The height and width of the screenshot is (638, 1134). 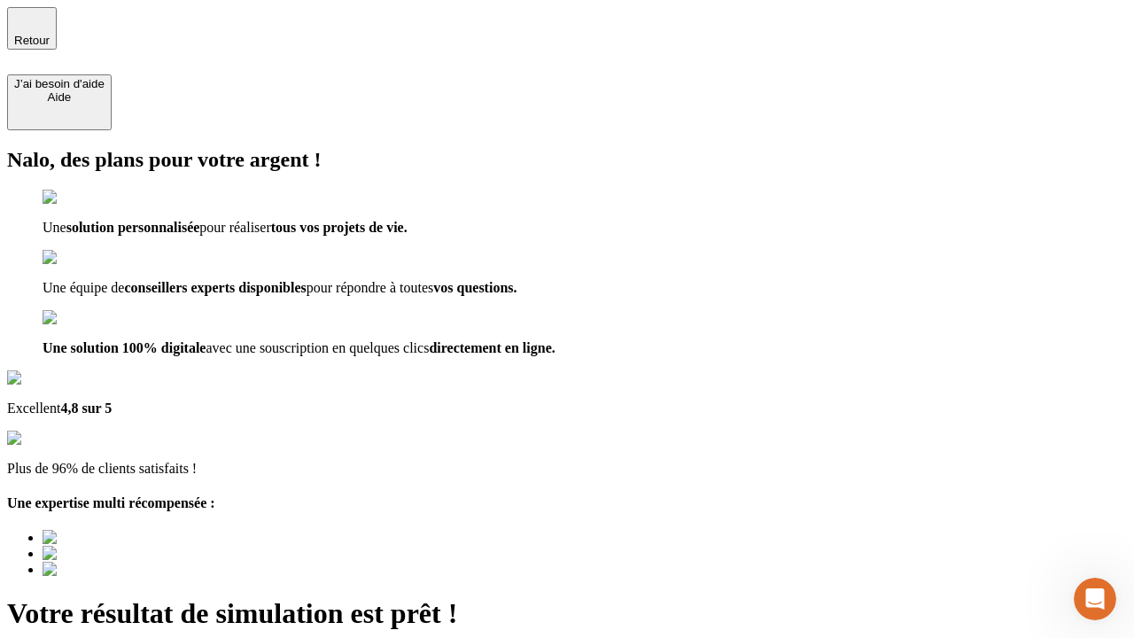 What do you see at coordinates (32, 28) in the screenshot?
I see `button: Retour` at bounding box center [32, 28].